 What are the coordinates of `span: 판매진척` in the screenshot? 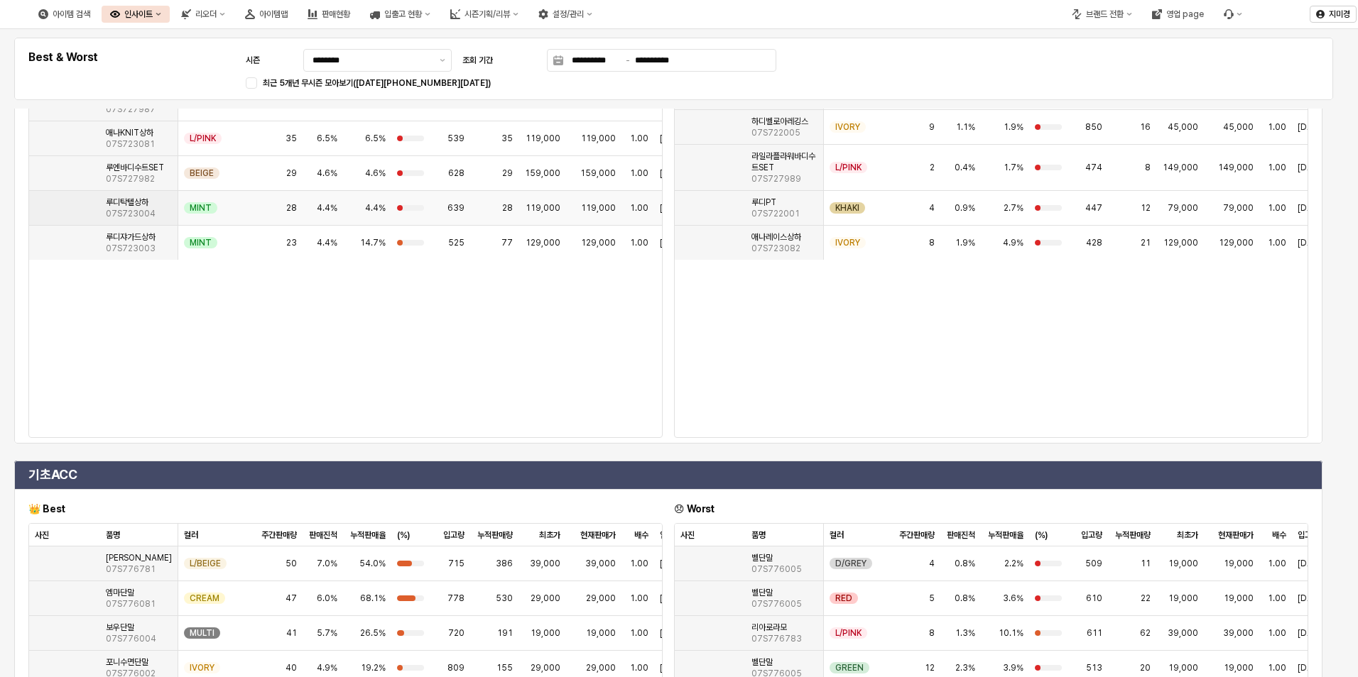 It's located at (323, 535).